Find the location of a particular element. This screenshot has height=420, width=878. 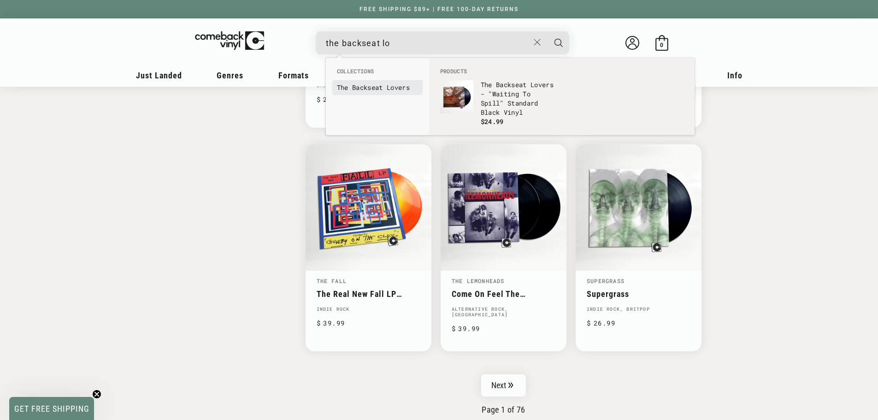

span: $24.99 is located at coordinates (492, 121).